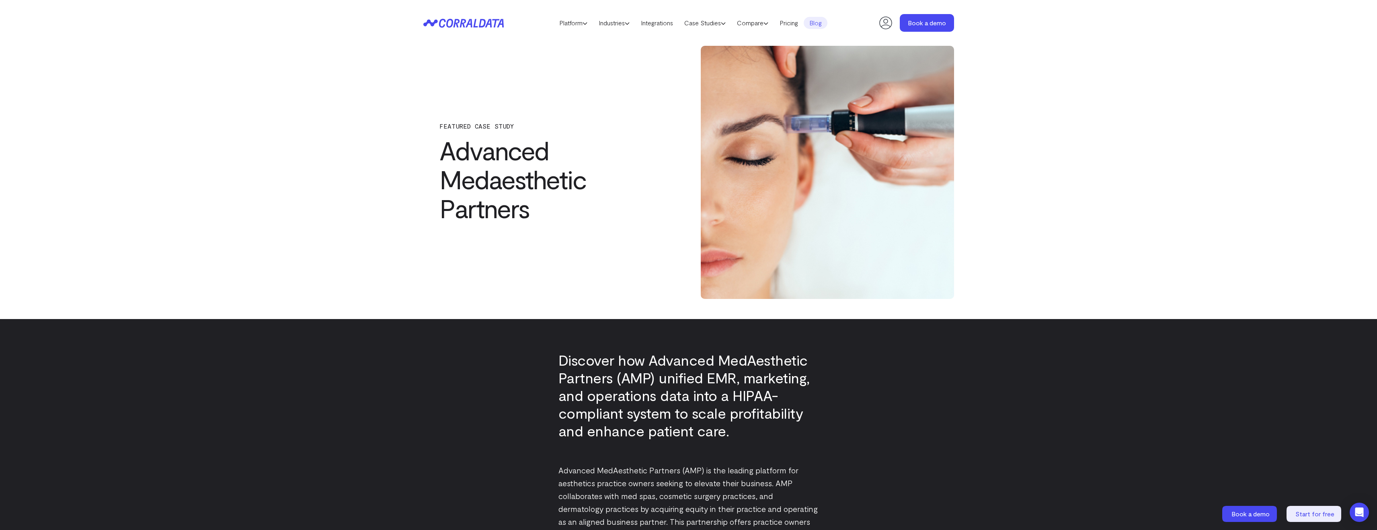 The height and width of the screenshot is (530, 1377). What do you see at coordinates (614, 23) in the screenshot?
I see `a: Industries` at bounding box center [614, 23].